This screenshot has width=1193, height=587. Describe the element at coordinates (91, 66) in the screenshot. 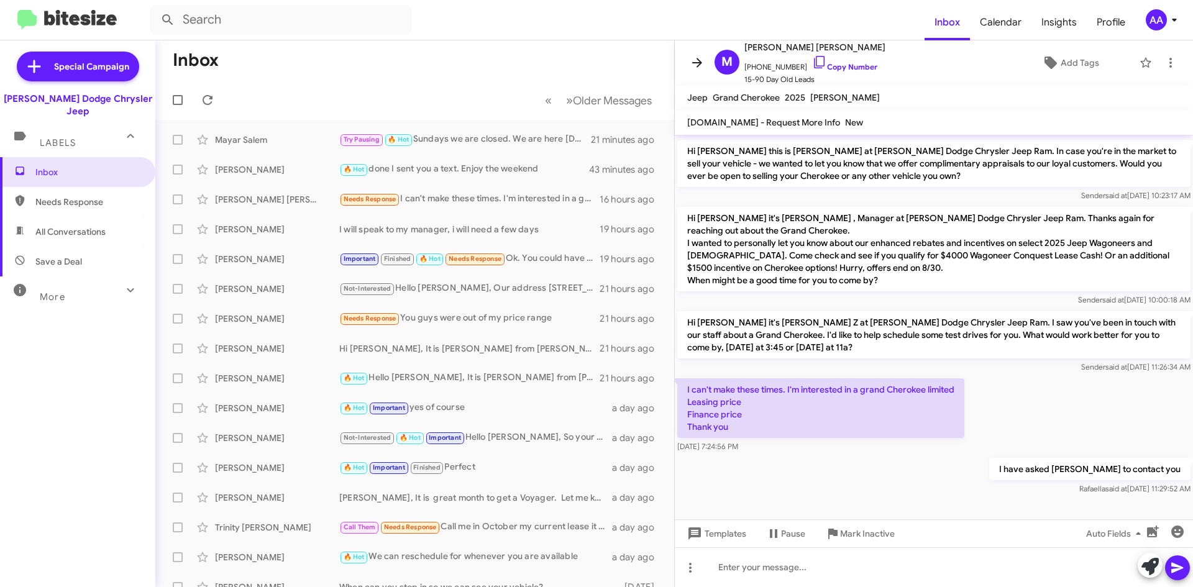

I see `span: Special Campaign` at that location.